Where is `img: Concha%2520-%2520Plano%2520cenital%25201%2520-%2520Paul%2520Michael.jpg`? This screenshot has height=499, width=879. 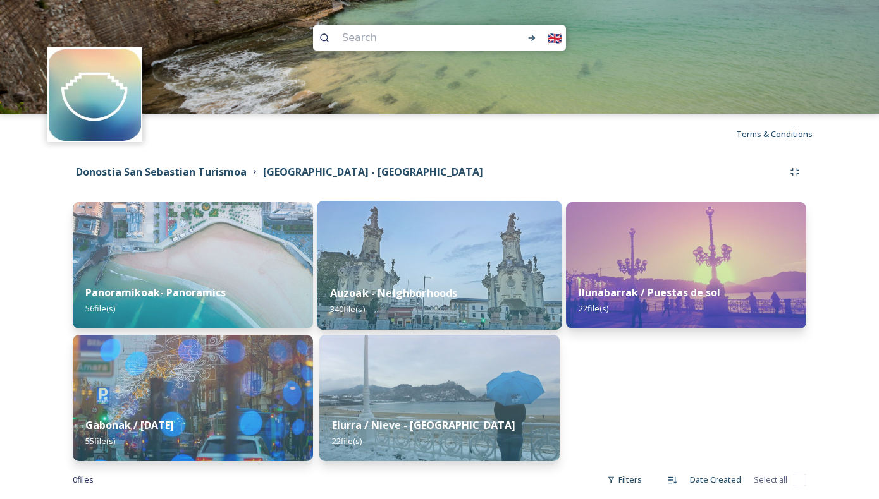 img: Concha%2520-%2520Plano%2520cenital%25201%2520-%2520Paul%2520Michael.jpg is located at coordinates (193, 266).